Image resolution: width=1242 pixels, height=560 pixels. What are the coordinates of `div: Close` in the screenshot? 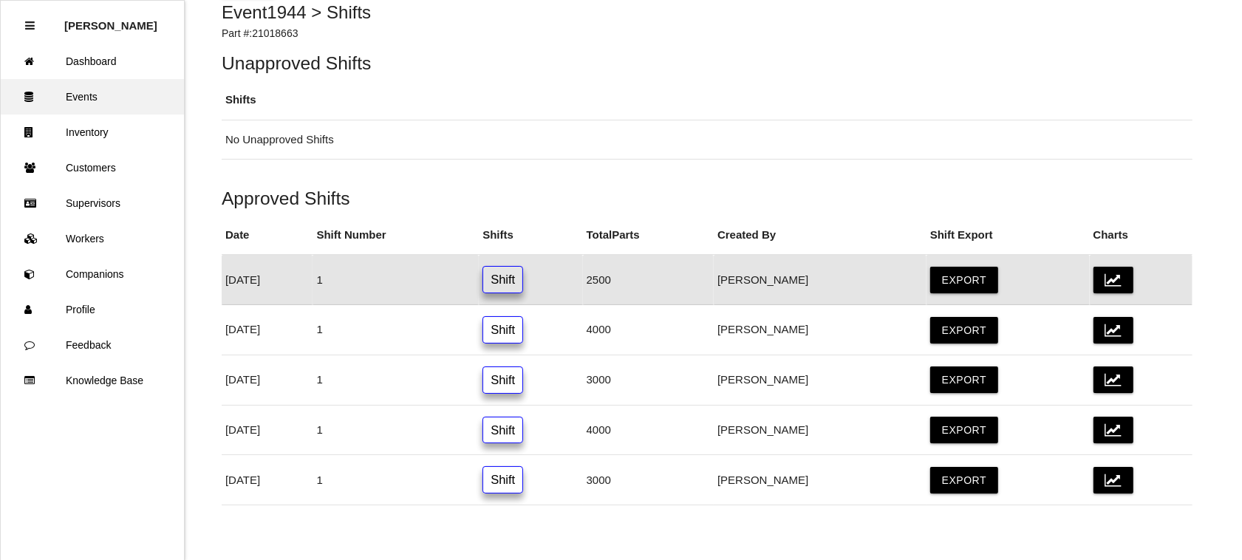 It's located at (30, 26).